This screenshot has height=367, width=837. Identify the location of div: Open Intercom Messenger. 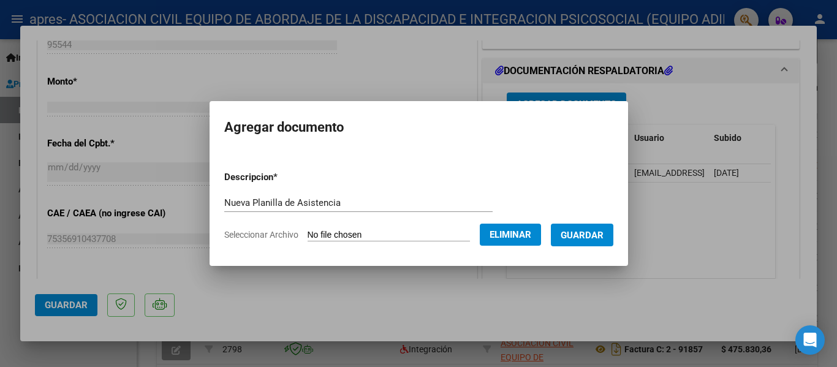
(810, 340).